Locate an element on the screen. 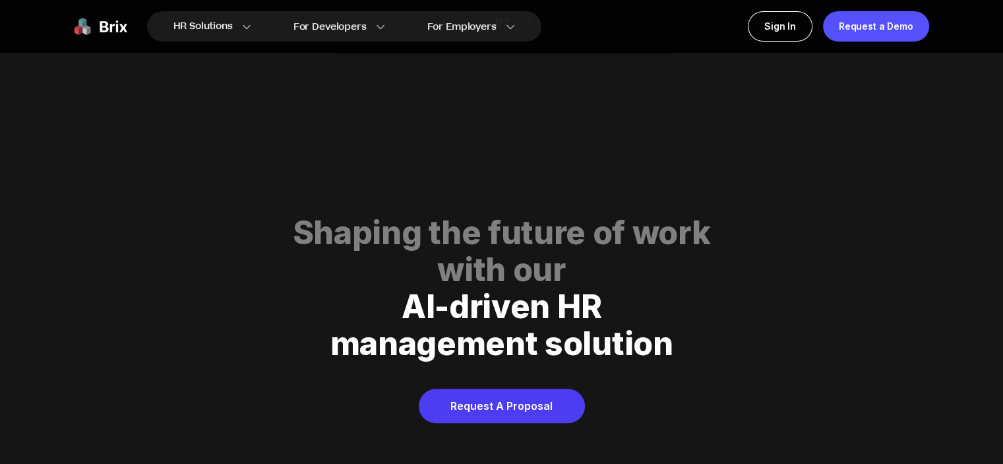  a: Request A Proposal is located at coordinates (502, 406).